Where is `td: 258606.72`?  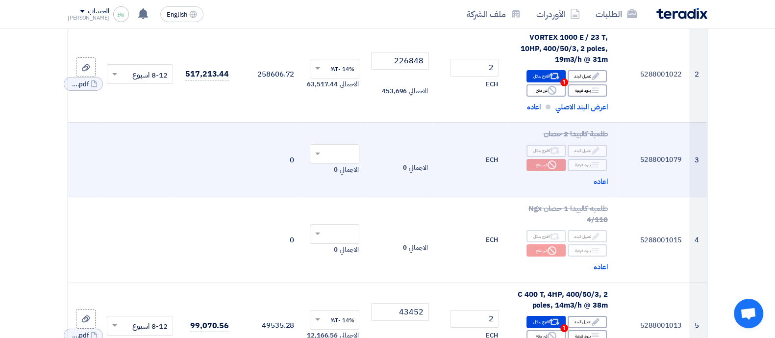
td: 258606.72 is located at coordinates (269, 74).